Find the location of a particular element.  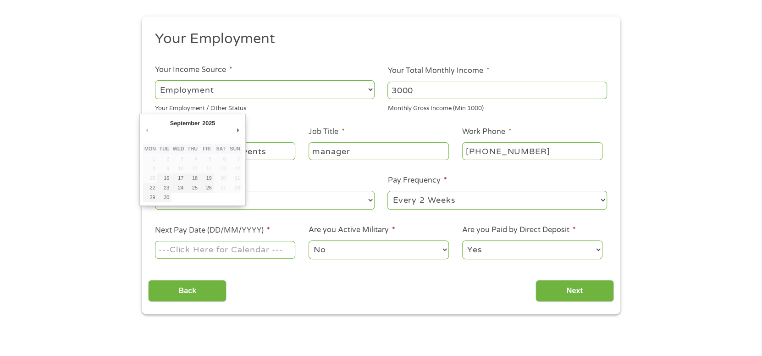

abbr: Thursday is located at coordinates (192, 148).